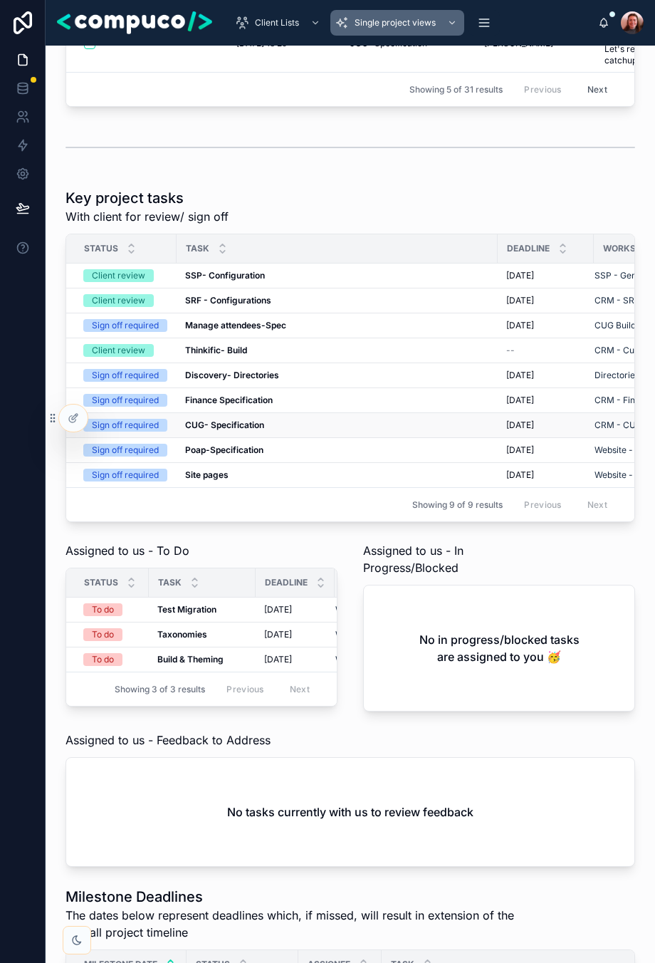 Image resolution: width=655 pixels, height=963 pixels. I want to click on strong: Poap-Specification, so click(224, 450).